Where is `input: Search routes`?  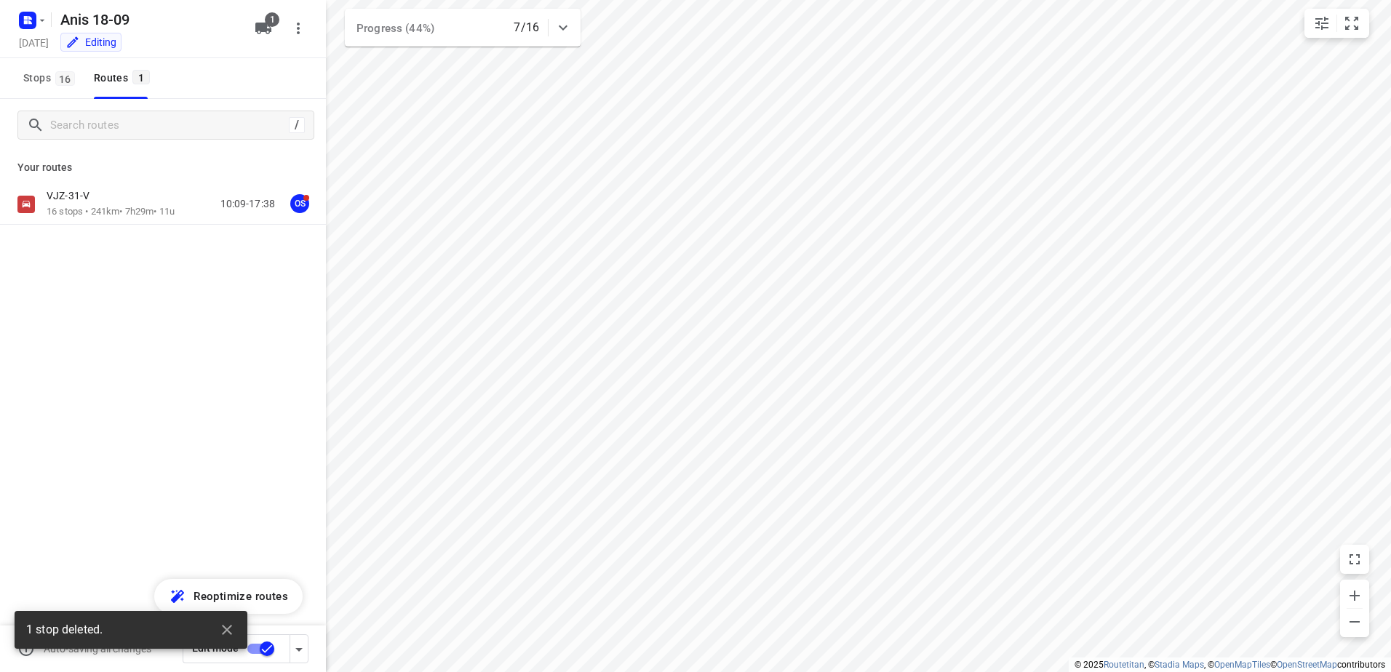
input: Search routes is located at coordinates (170, 125).